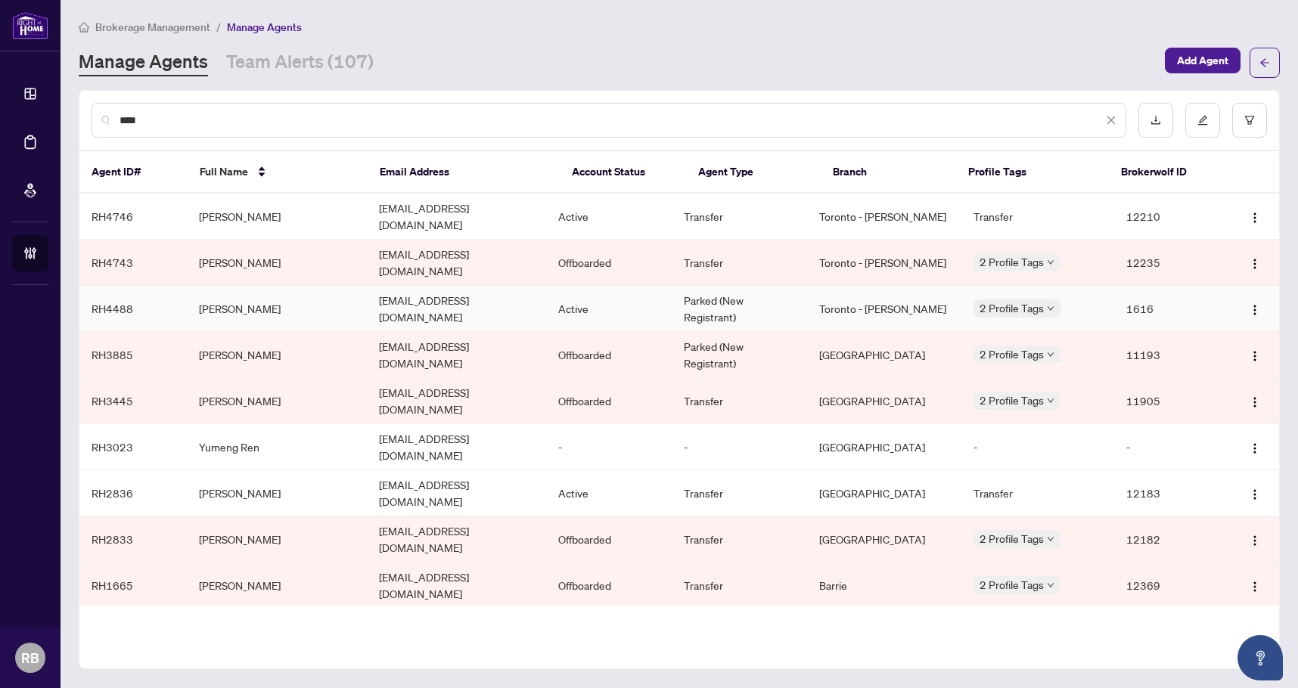  I want to click on th: Agent Type, so click(753, 172).